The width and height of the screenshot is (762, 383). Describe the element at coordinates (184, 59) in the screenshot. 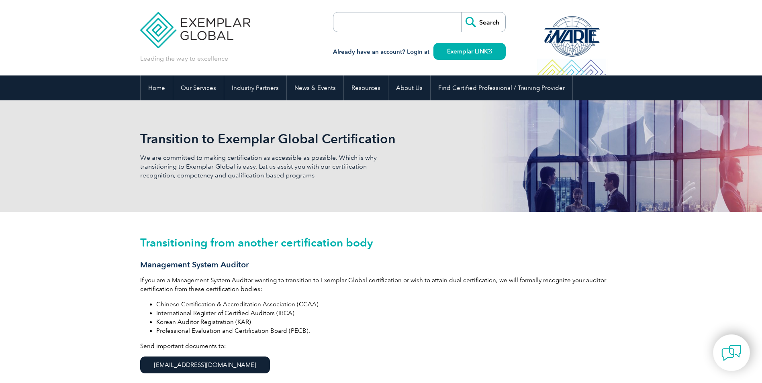

I see `p: Leading the way to excellence` at that location.